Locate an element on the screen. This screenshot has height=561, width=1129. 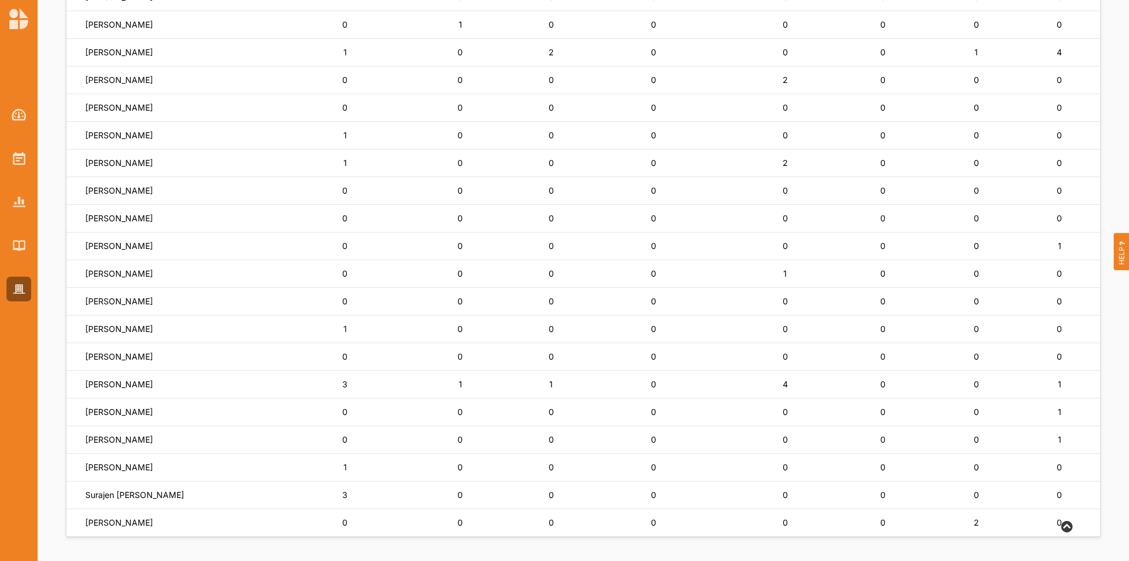
a: Reports is located at coordinates (19, 202).